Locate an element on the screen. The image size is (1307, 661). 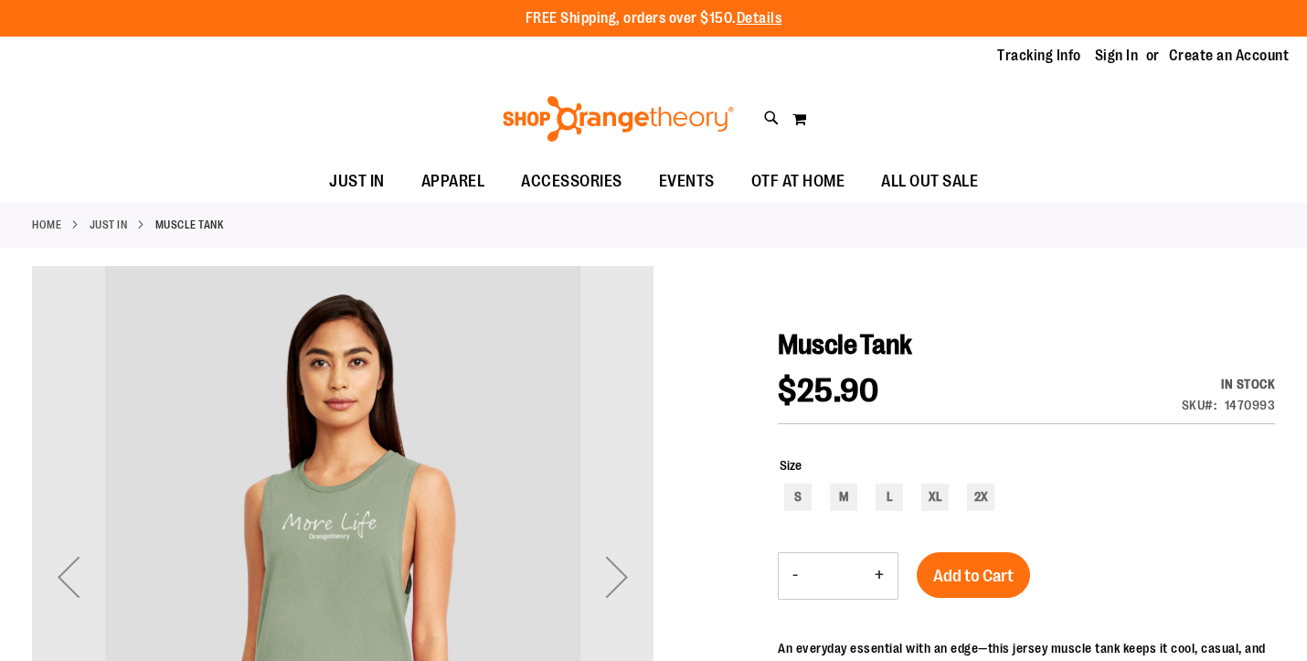
strong: SKU is located at coordinates (1200, 405).